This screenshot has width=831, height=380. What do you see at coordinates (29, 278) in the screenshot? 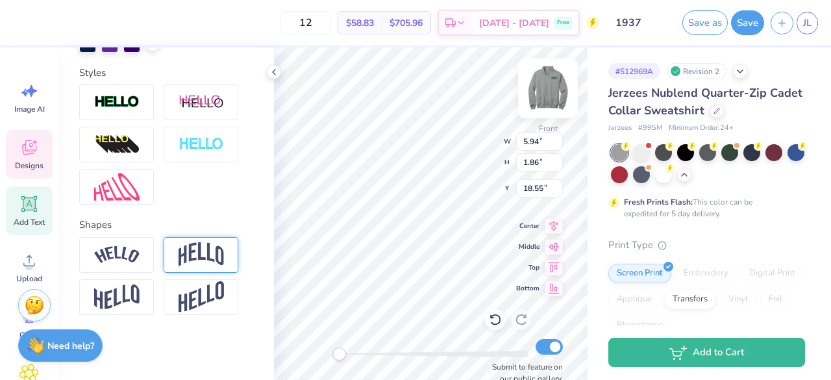
I see `span: Upload` at bounding box center [29, 278].